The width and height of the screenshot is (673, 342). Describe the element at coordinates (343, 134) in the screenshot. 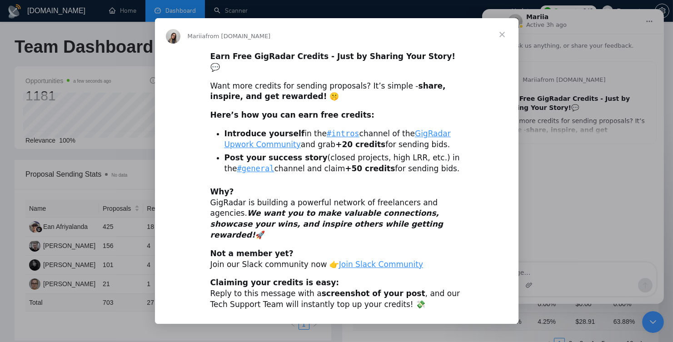

I see `a: #intros` at that location.